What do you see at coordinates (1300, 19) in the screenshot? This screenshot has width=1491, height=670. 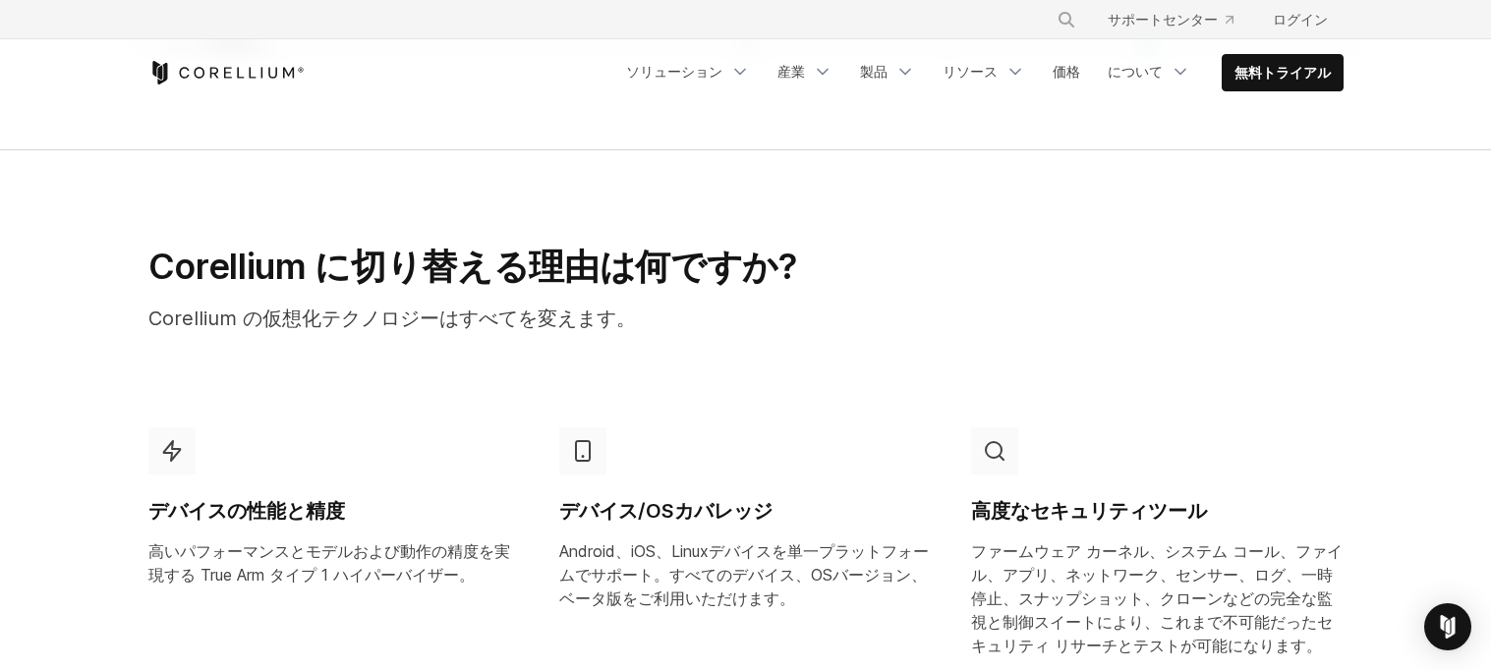 I see `font: ログイン` at bounding box center [1300, 19].